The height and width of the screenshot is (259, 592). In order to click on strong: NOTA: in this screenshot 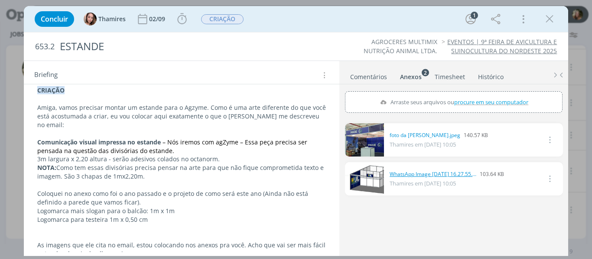, I will do `click(47, 168)`.